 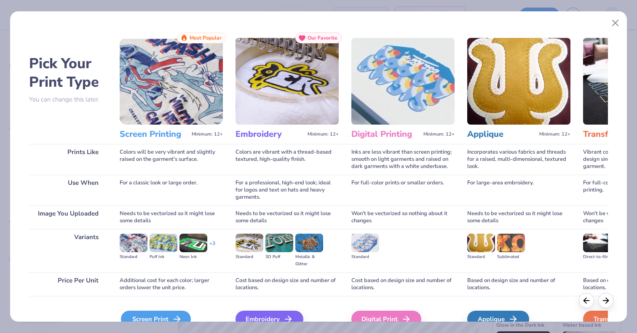 I want to click on div: Won't be vectorized so nothing about it changes, so click(x=403, y=217).